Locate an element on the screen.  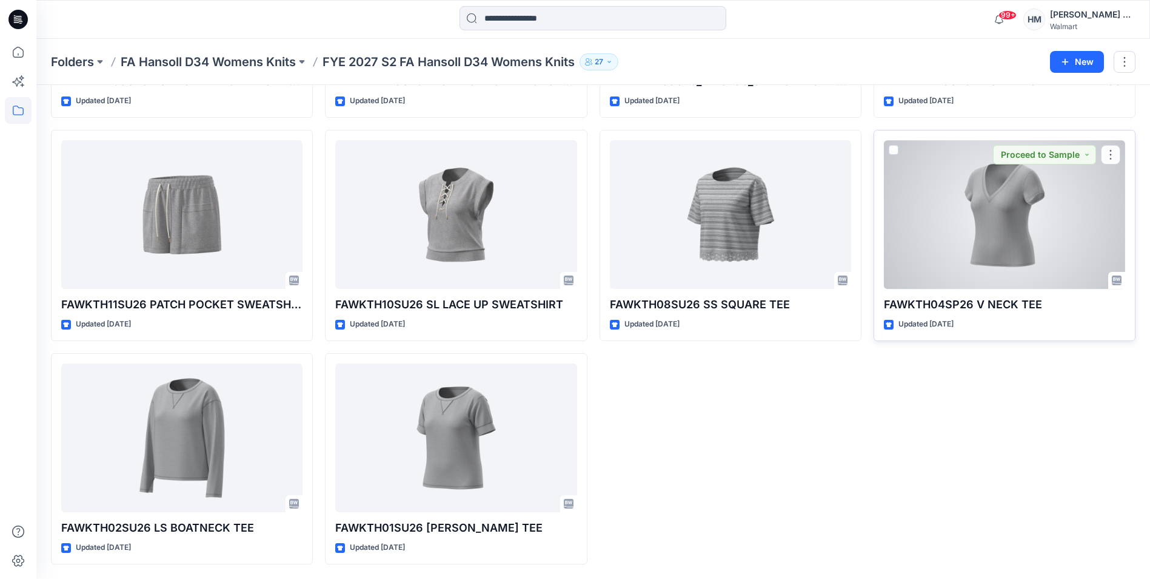
a: Folders is located at coordinates (72, 62).